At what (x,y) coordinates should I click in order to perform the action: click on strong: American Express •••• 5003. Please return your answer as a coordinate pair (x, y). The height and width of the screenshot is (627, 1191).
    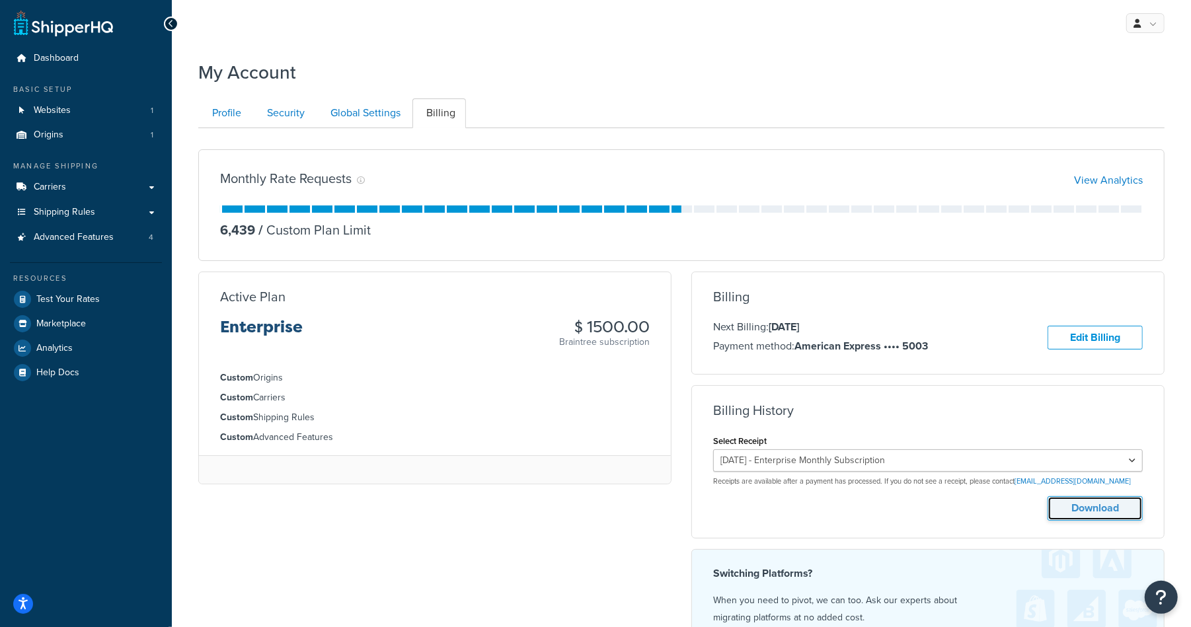
    Looking at the image, I should click on (861, 346).